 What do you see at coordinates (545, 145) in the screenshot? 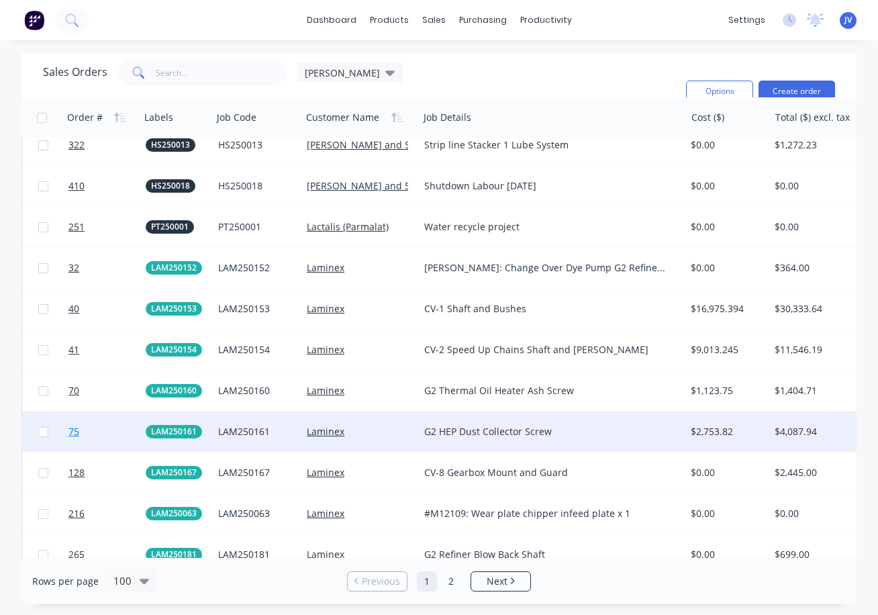
I see `div: Strip line Stacker 1 Lube System` at bounding box center [545, 145].